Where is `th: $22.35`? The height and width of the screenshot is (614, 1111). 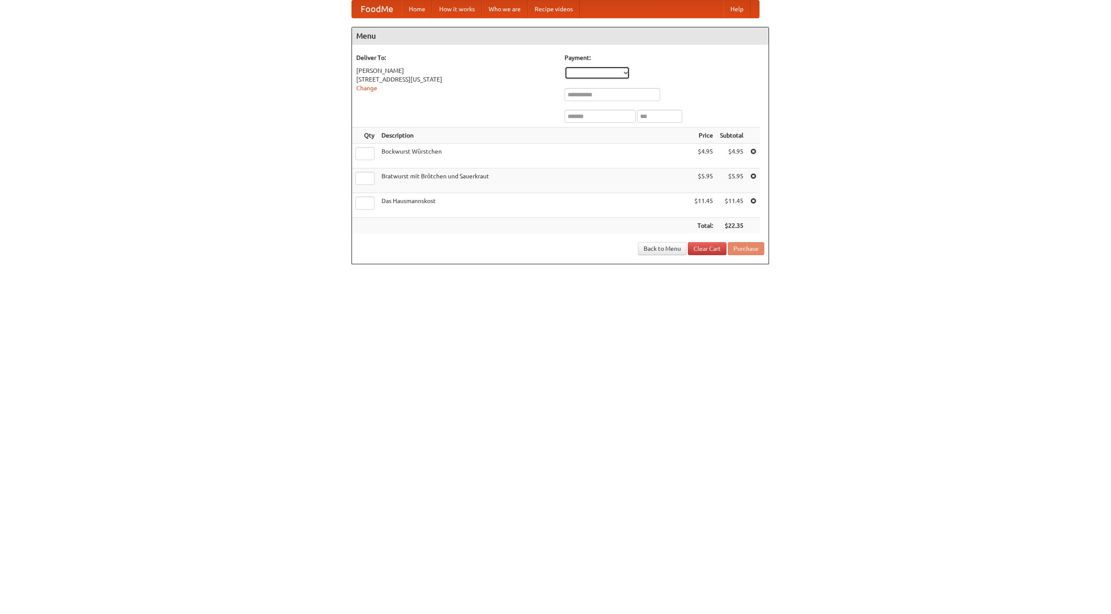
th: $22.35 is located at coordinates (732, 226).